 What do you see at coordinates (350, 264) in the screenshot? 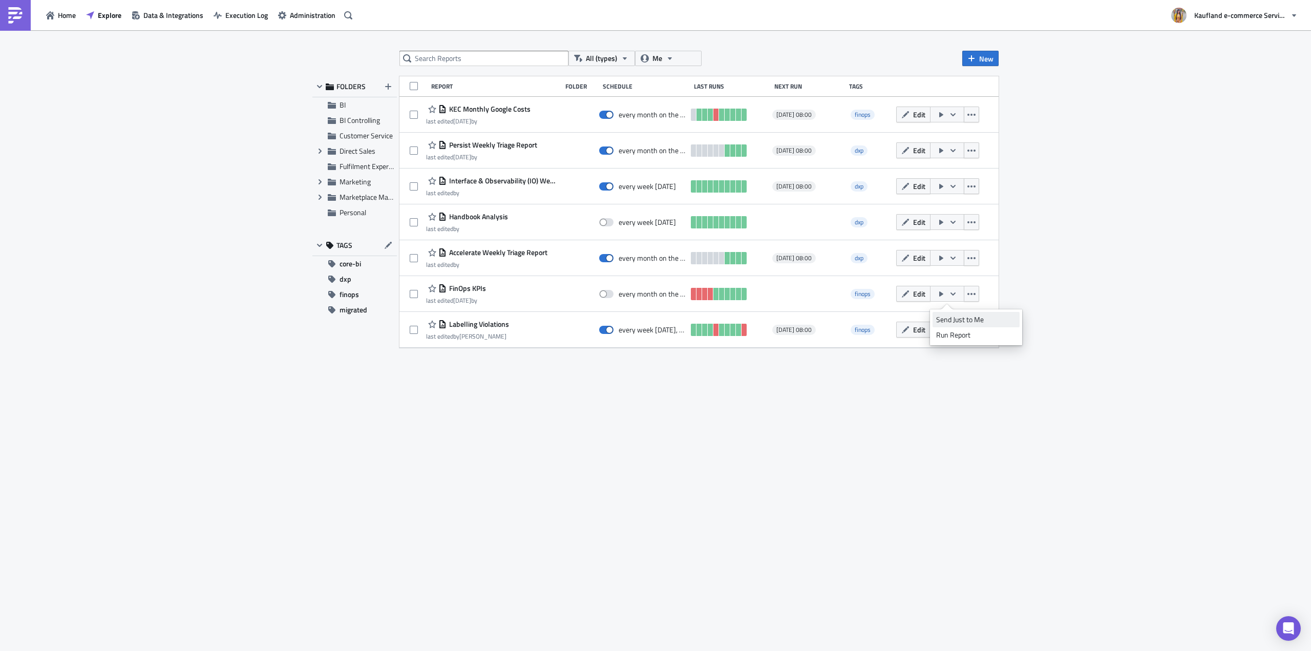
I see `span: core-bi` at bounding box center [350, 264].